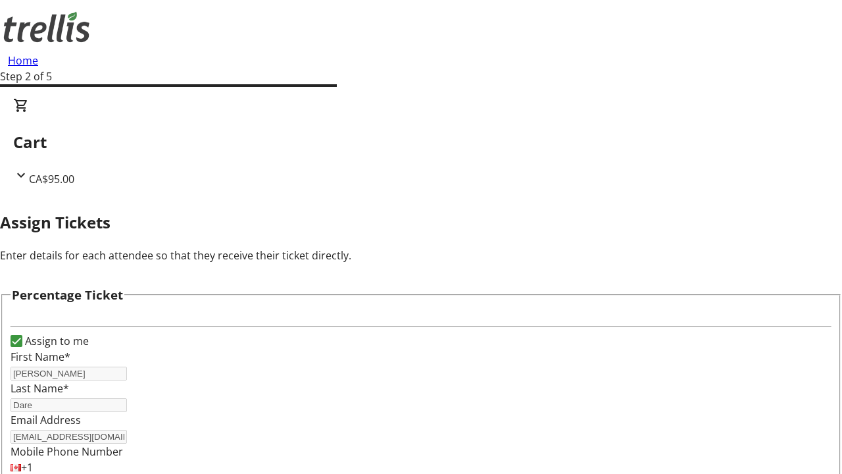 The width and height of the screenshot is (842, 474). I want to click on h2: Cart, so click(421, 142).